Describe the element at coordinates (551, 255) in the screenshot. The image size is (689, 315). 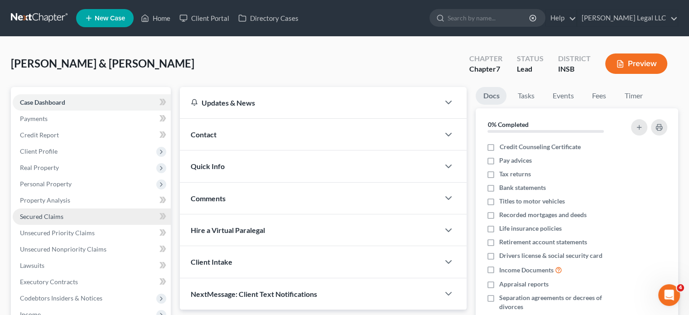
I see `span: Drivers license & social security card` at that location.